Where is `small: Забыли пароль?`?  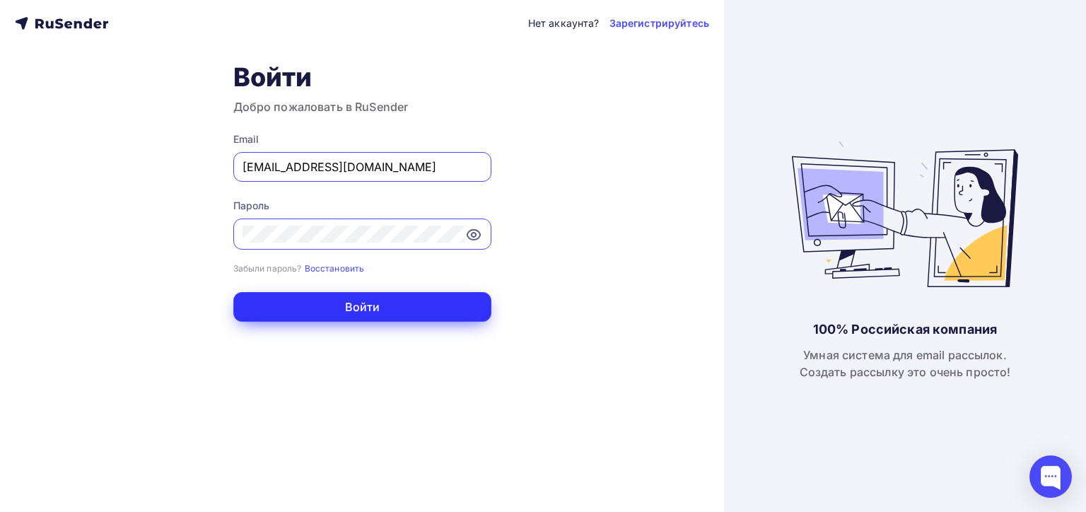
small: Забыли пароль? is located at coordinates (267, 268).